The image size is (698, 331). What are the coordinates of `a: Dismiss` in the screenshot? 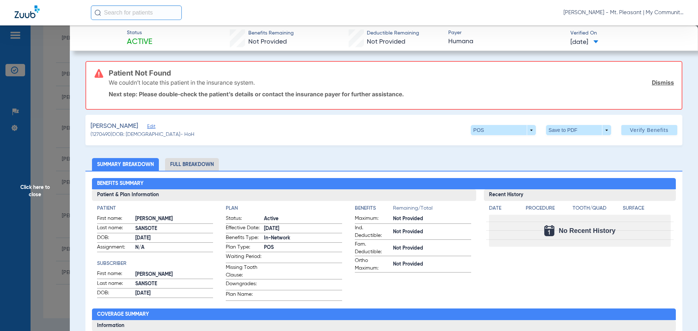 It's located at (662, 82).